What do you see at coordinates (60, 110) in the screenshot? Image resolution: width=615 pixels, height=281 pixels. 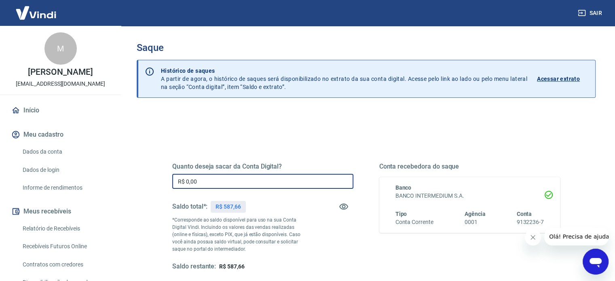 I see `a: Início` at bounding box center [60, 110].